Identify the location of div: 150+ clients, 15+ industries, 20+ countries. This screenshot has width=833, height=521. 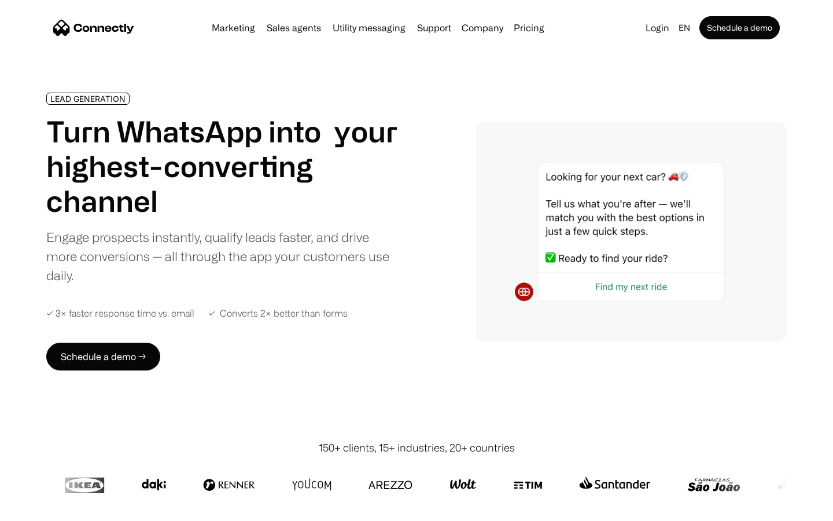
(417, 447).